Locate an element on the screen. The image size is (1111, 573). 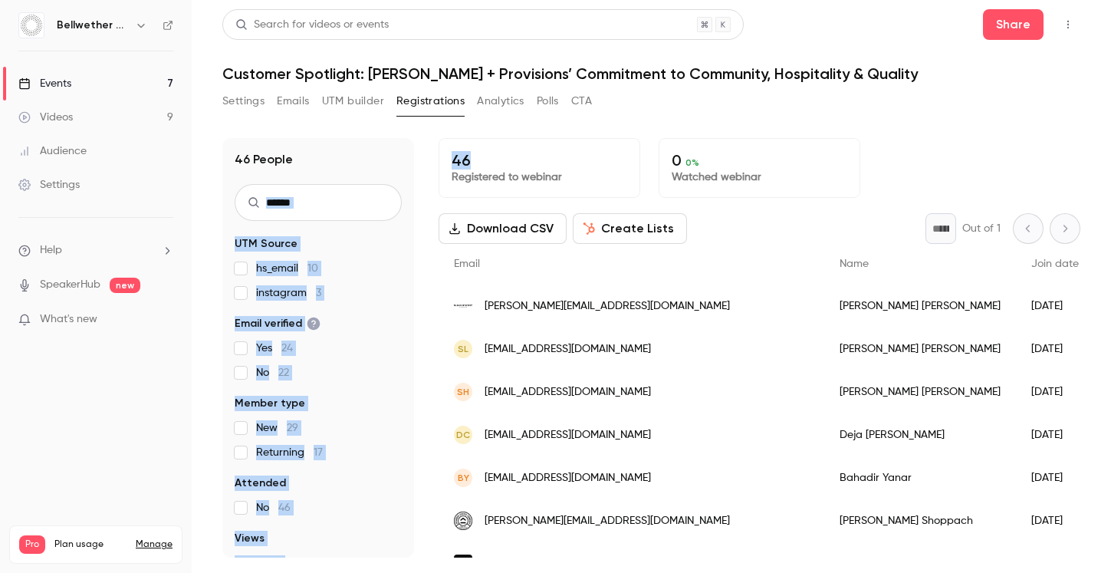
span: Join date is located at coordinates (1055, 264).